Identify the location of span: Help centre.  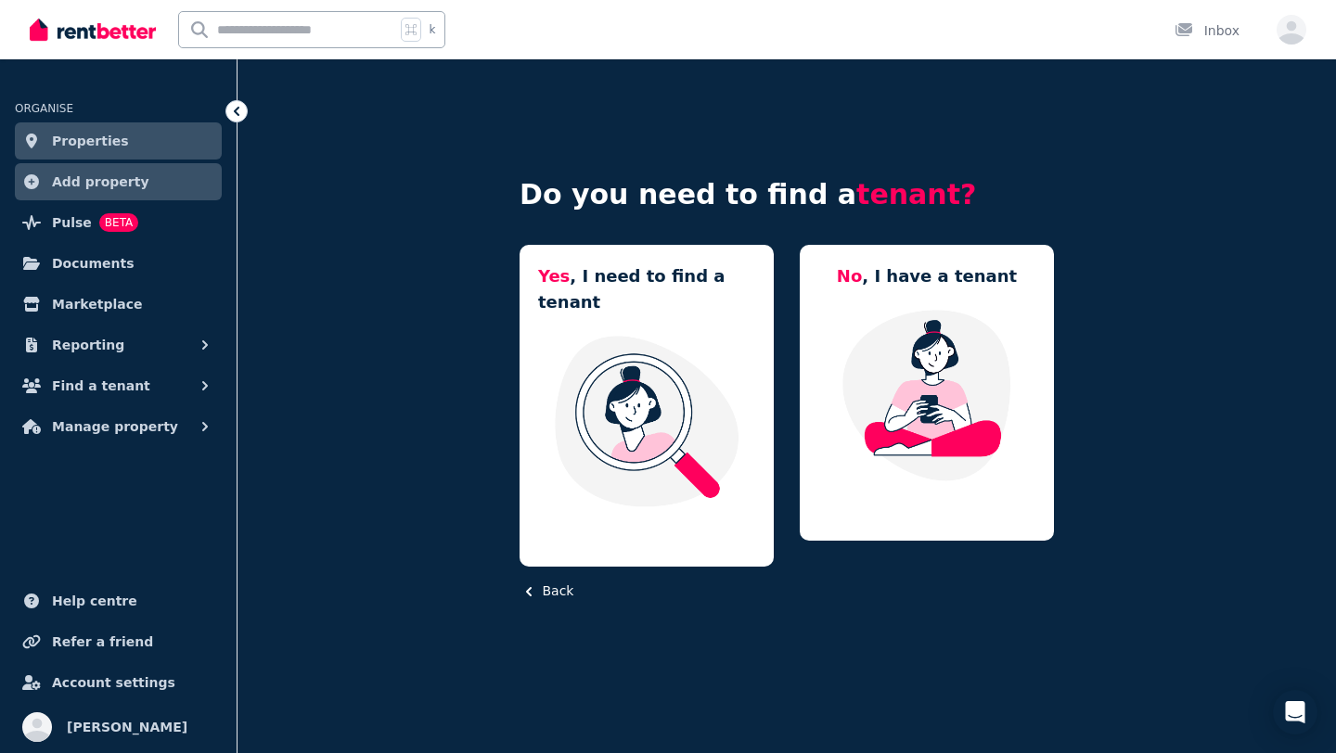
(95, 601).